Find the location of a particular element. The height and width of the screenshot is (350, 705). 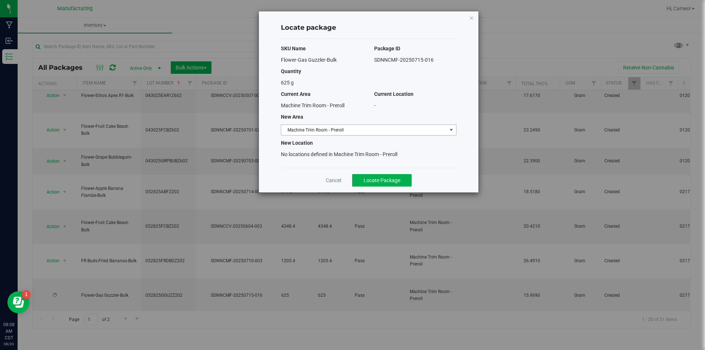

span: 625 g is located at coordinates (287, 83).